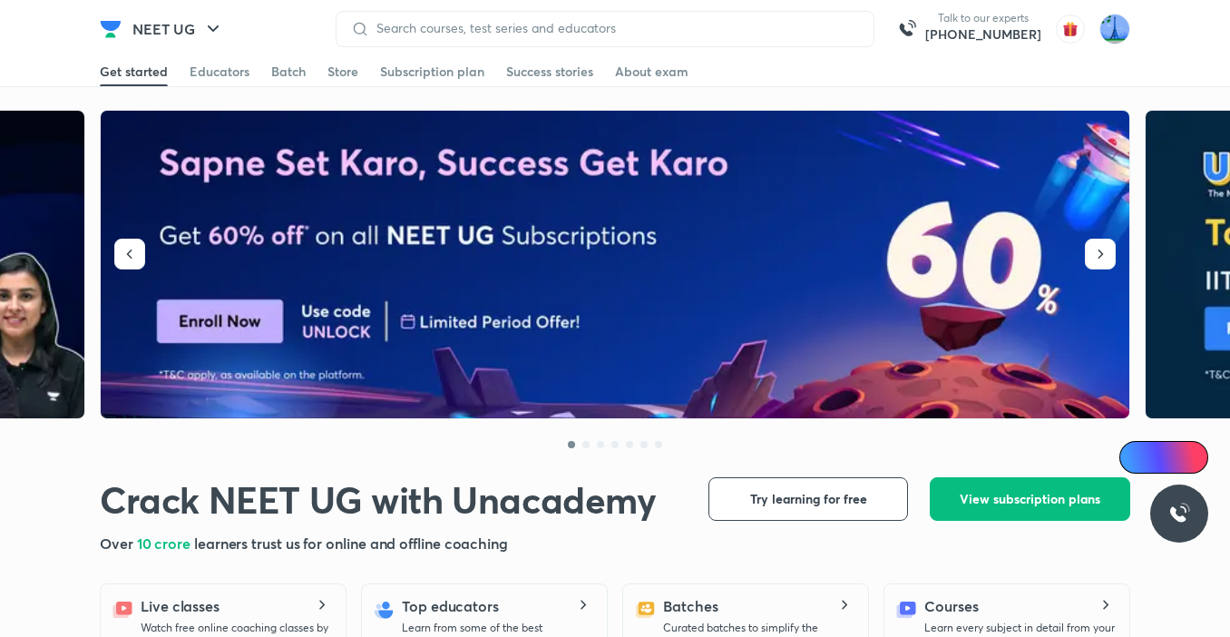  I want to click on div: Get started, so click(133, 72).